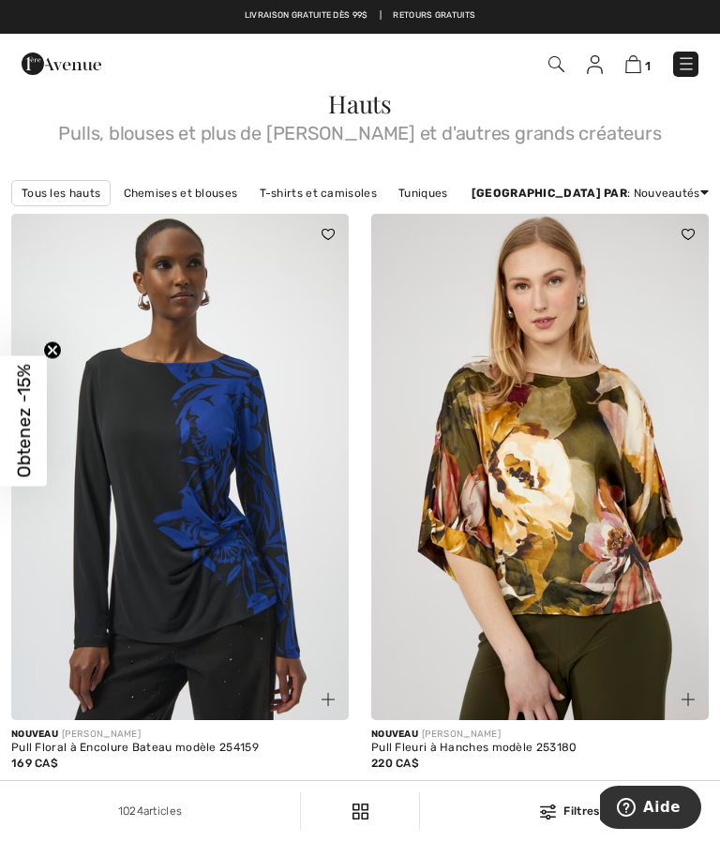 The height and width of the screenshot is (842, 720). What do you see at coordinates (590, 193) in the screenshot?
I see `div: : Nouveautés` at bounding box center [590, 193].